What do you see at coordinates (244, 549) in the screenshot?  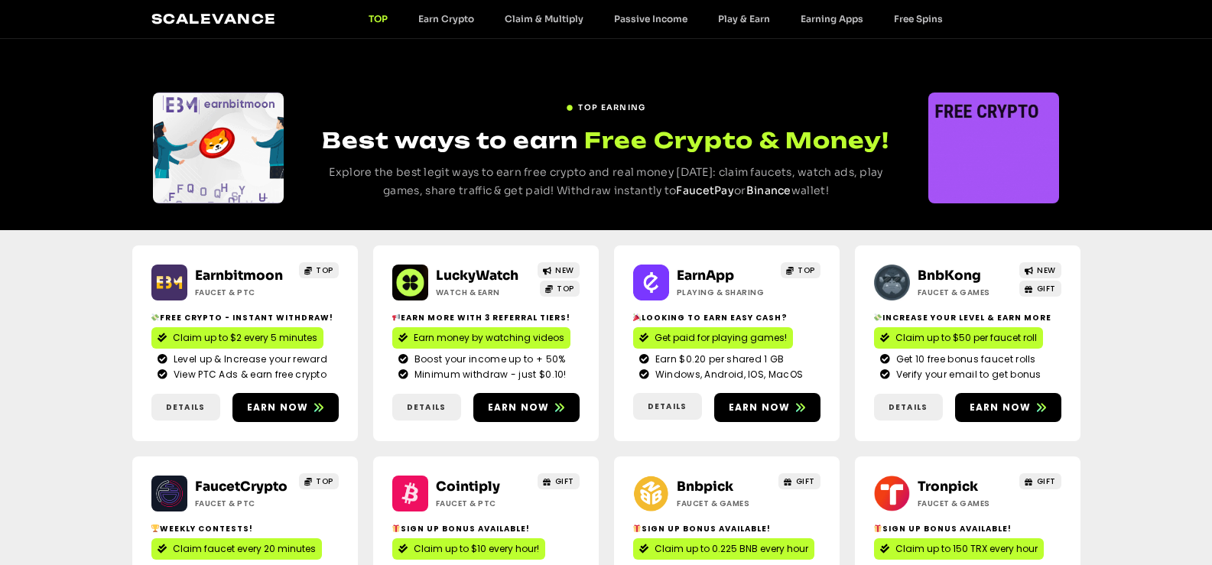 I see `span: Claim faucet every 20 minutes` at bounding box center [244, 549].